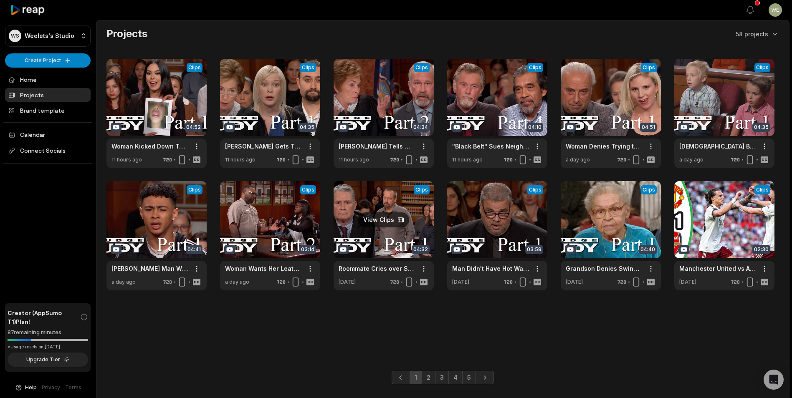 The width and height of the screenshot is (792, 398). Describe the element at coordinates (15, 36) in the screenshot. I see `div: WS` at that location.